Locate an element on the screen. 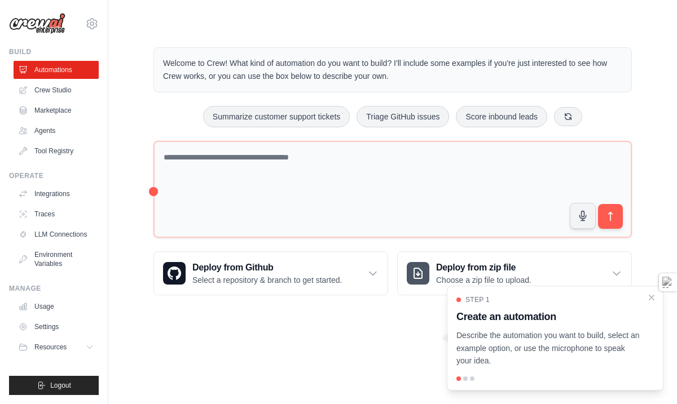  a: Tool Registry is located at coordinates (56, 151).